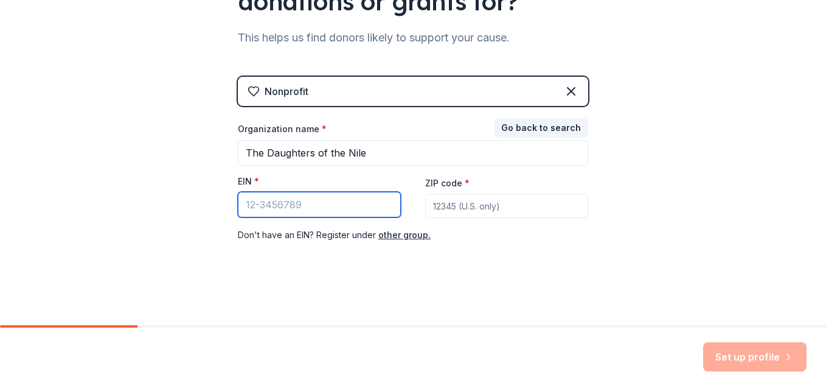  What do you see at coordinates (413, 235) in the screenshot?
I see `div: Don ' t have an EIN? Register under` at bounding box center [413, 235].